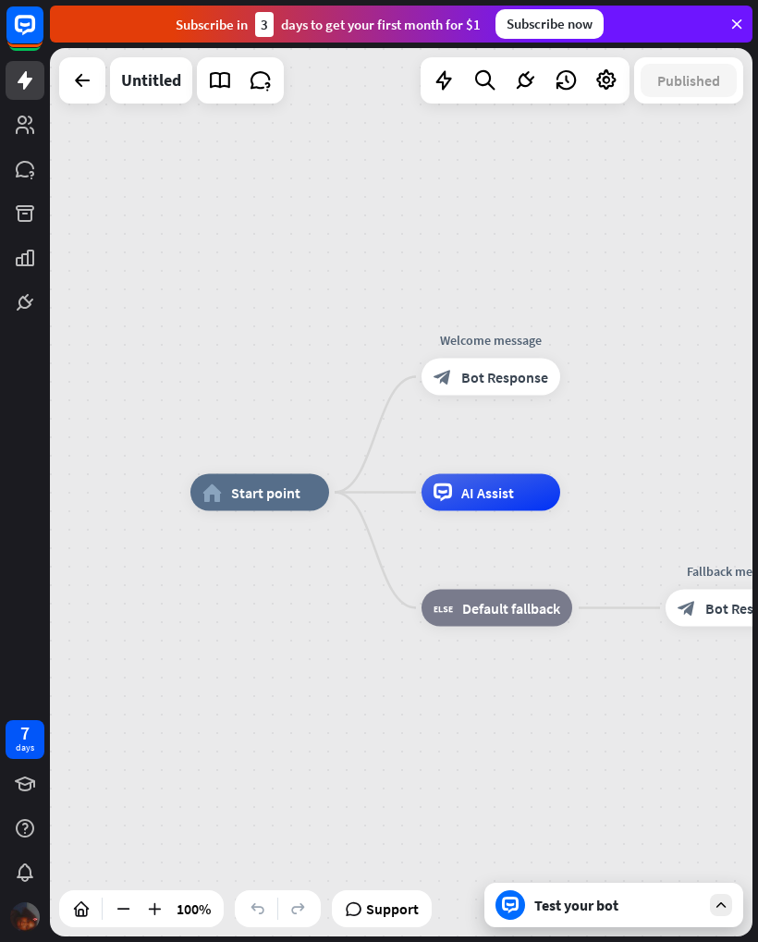 This screenshot has width=758, height=942. I want to click on span: Start point, so click(265, 493).